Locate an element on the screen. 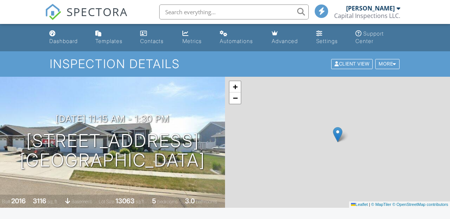 Image resolution: width=450 pixels, height=219 pixels. div: 3.0 is located at coordinates (190, 201).